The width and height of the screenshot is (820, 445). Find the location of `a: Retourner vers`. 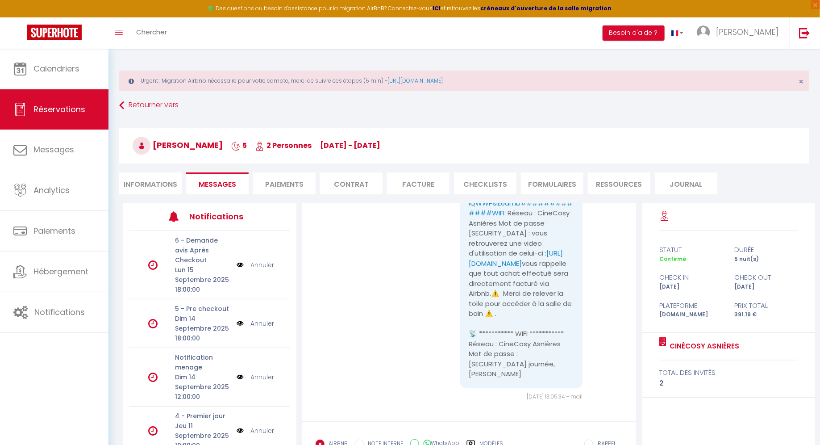

a: Retourner vers is located at coordinates (464, 105).